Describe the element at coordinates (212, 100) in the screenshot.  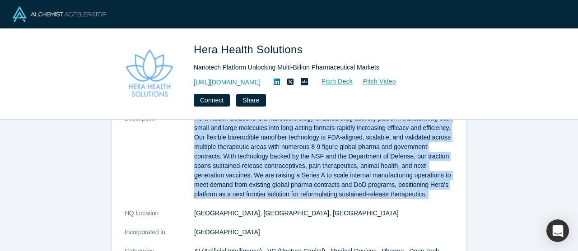
I see `button: Connect` at that location.